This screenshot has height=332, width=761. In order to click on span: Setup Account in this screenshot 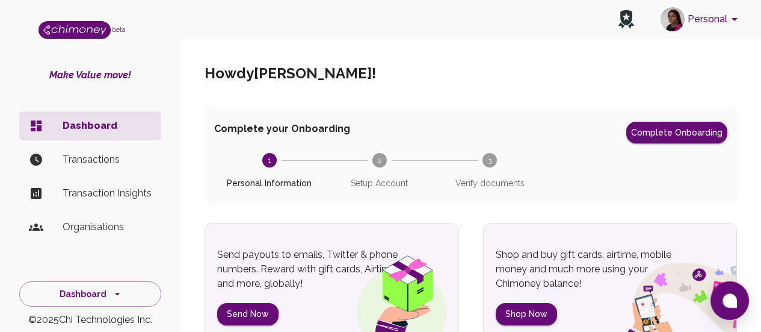, I will do `click(379, 183)`.